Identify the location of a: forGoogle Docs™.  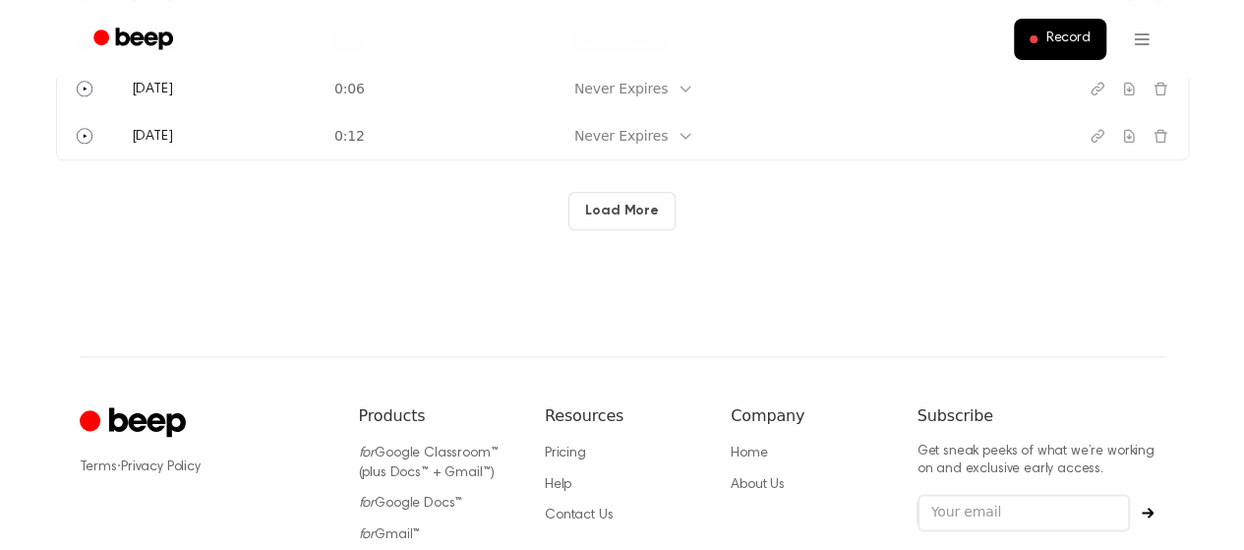
(411, 504).